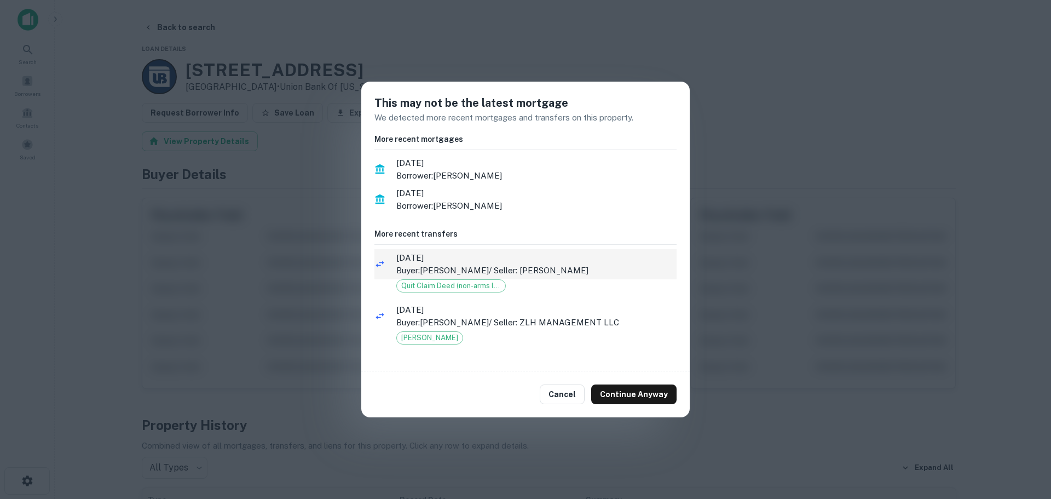 This screenshot has width=1051, height=499. Describe the element at coordinates (634, 394) in the screenshot. I see `button: Continue Anyway` at that location.